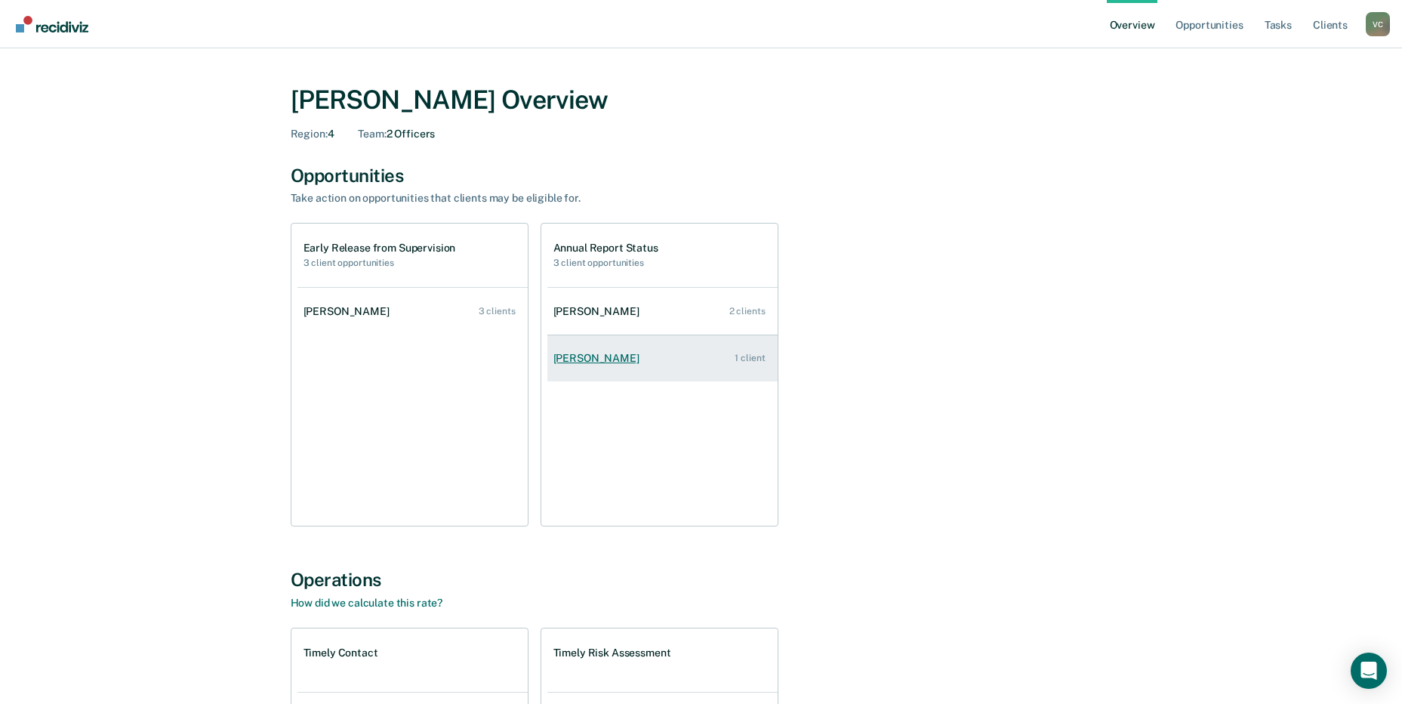 The image size is (1402, 704). Describe the element at coordinates (1378, 24) in the screenshot. I see `button: Profile dropdown button` at that location.